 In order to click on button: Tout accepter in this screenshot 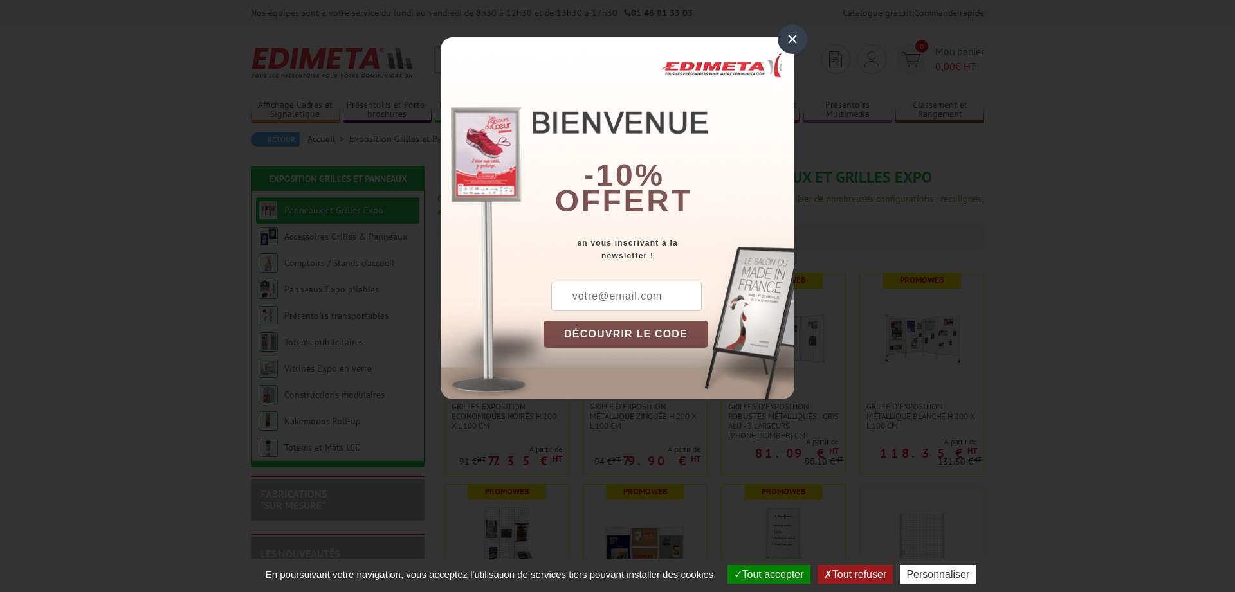, I will do `click(769, 574)`.